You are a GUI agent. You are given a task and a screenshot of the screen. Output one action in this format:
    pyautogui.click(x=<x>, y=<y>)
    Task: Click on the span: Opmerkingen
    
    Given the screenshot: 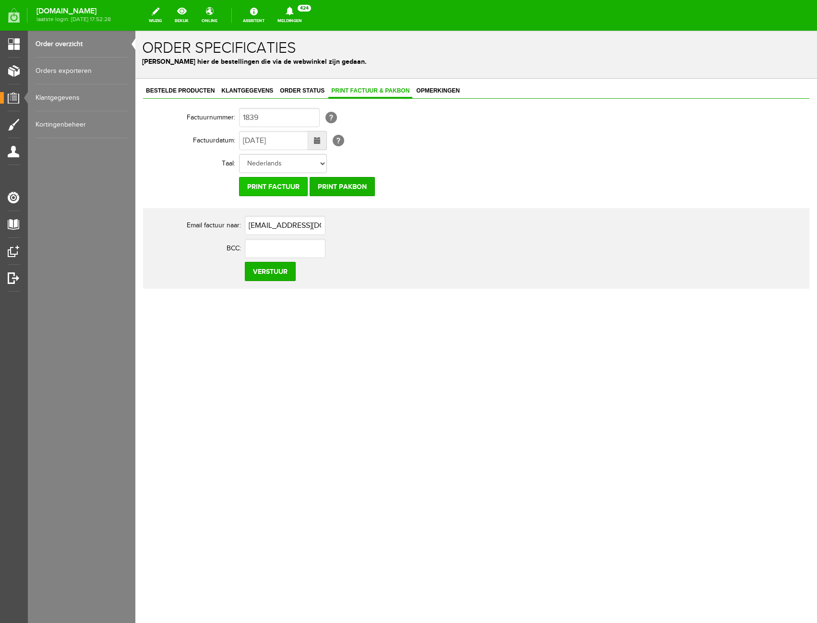 What is the action you would take?
    pyautogui.click(x=302, y=60)
    